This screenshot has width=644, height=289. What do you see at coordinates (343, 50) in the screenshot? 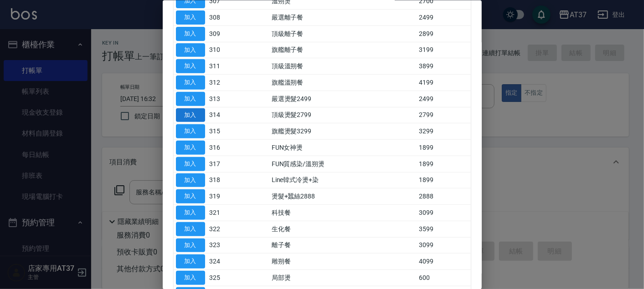
I see `td: 旗艦離子餐` at bounding box center [343, 50].